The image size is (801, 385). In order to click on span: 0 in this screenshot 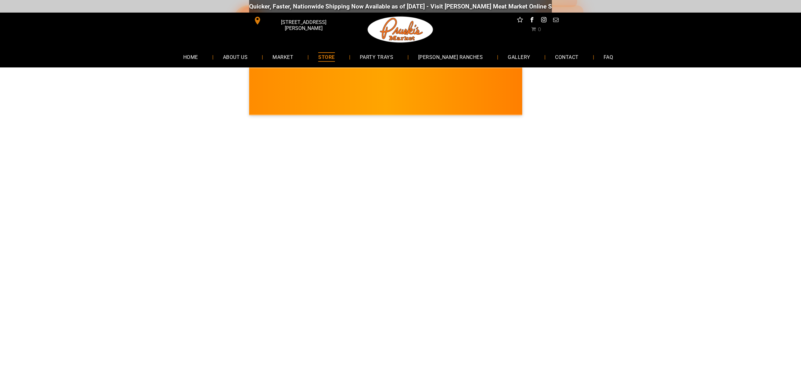, I will do `click(539, 29)`.